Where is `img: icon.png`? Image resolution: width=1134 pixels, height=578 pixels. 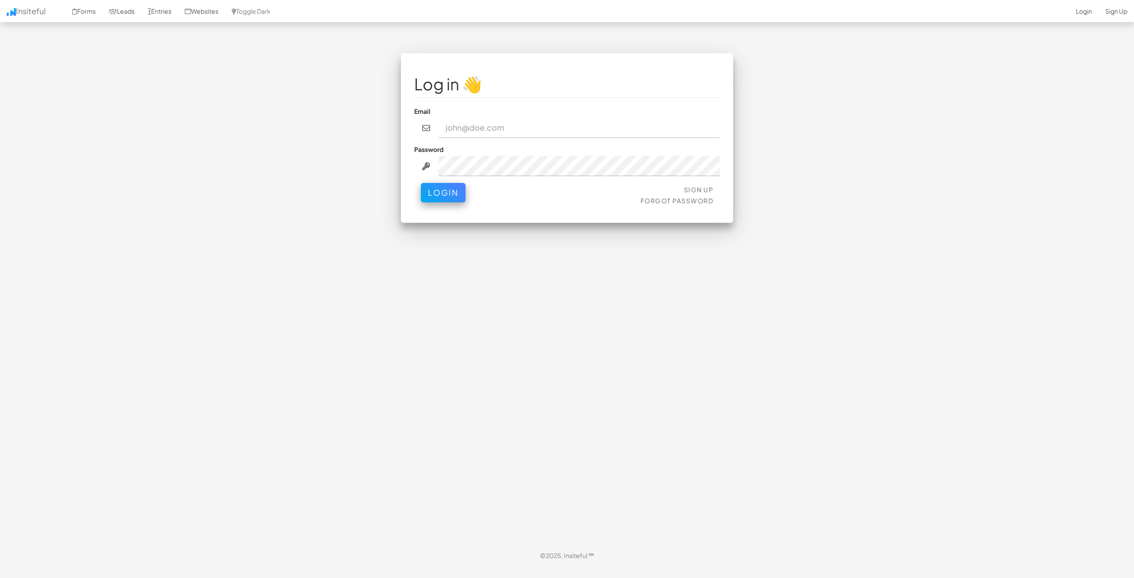
img: icon.png is located at coordinates (11, 12).